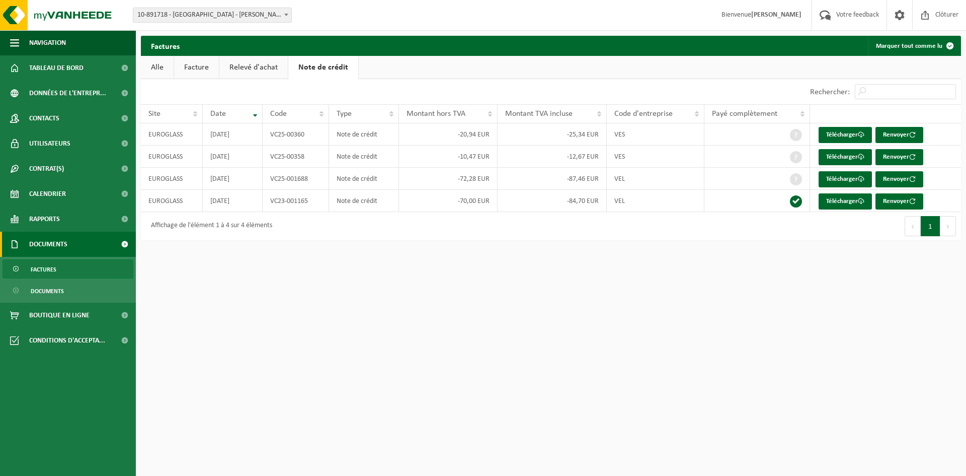  What do you see at coordinates (296, 179) in the screenshot?
I see `td: VC25-001688` at bounding box center [296, 179].